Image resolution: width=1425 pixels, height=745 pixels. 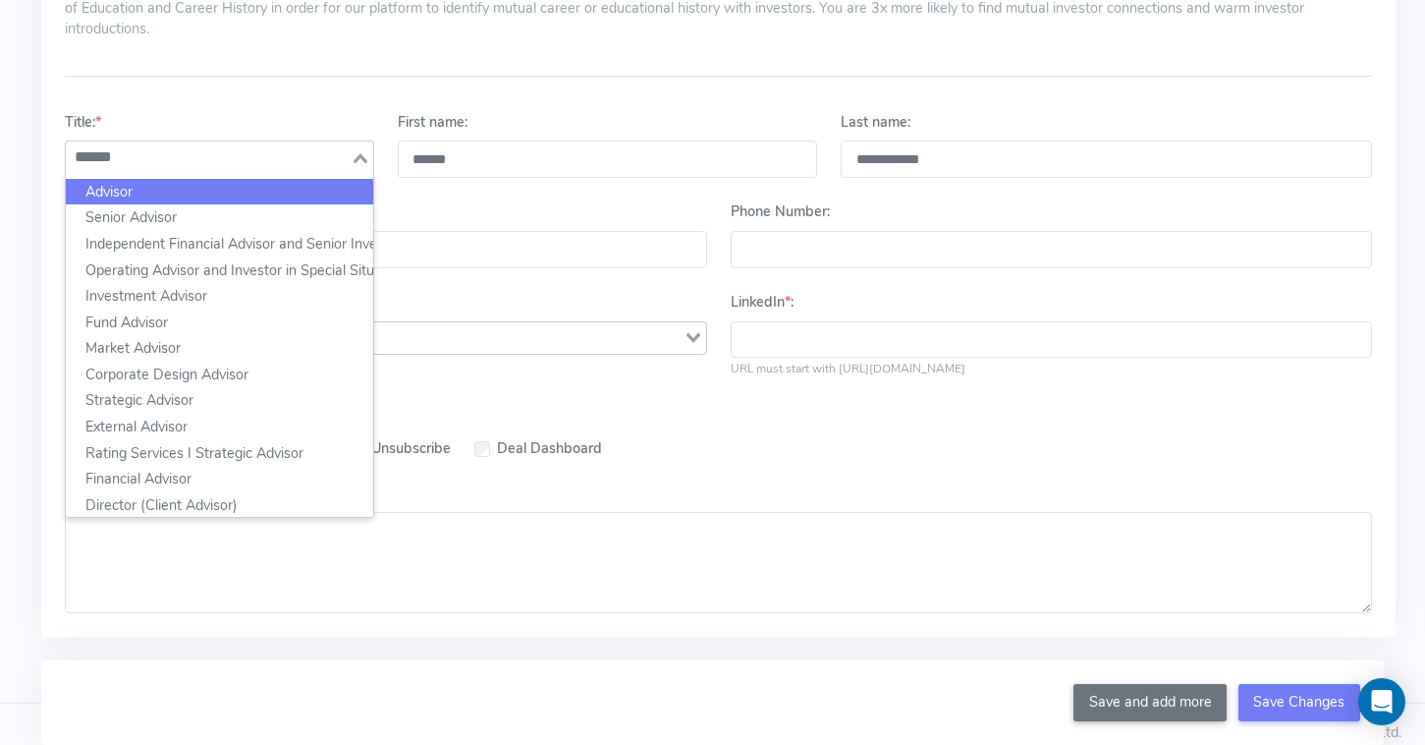 What do you see at coordinates (219, 400) in the screenshot?
I see `li: Strategic Advisor` at bounding box center [219, 400].